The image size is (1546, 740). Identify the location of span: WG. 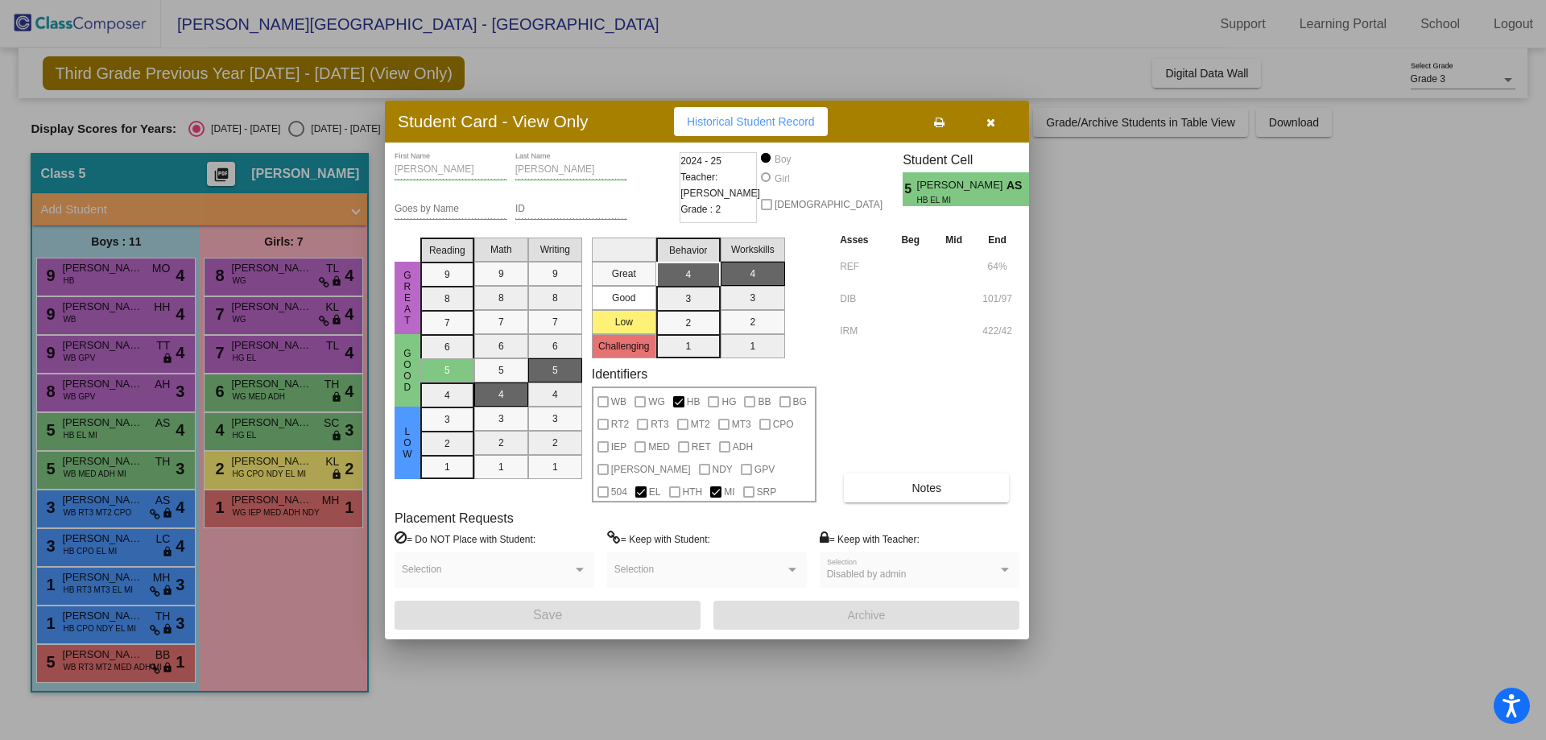
(656, 402).